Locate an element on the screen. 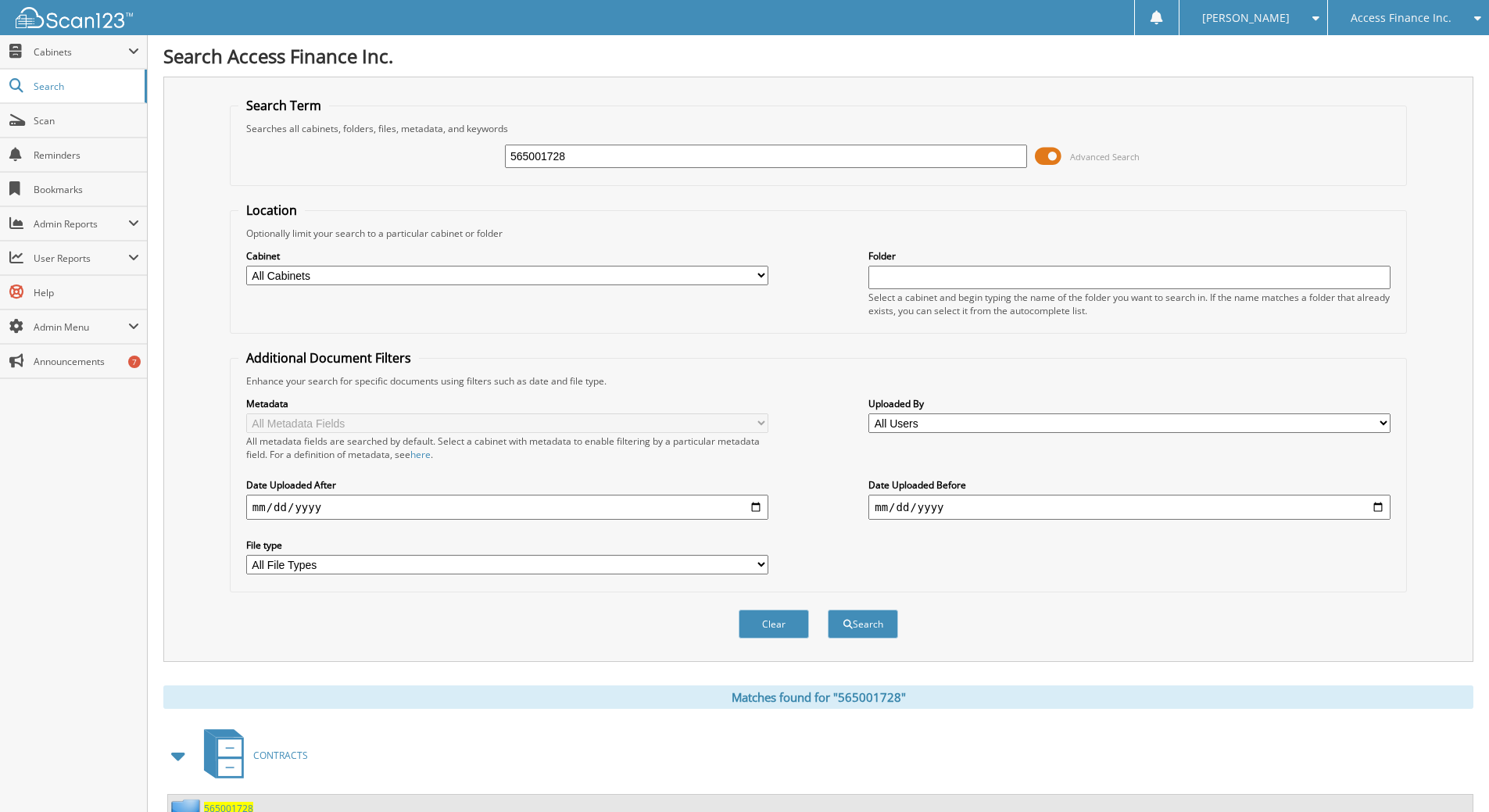 This screenshot has height=812, width=1489. span: CONTRACTS is located at coordinates (280, 755).